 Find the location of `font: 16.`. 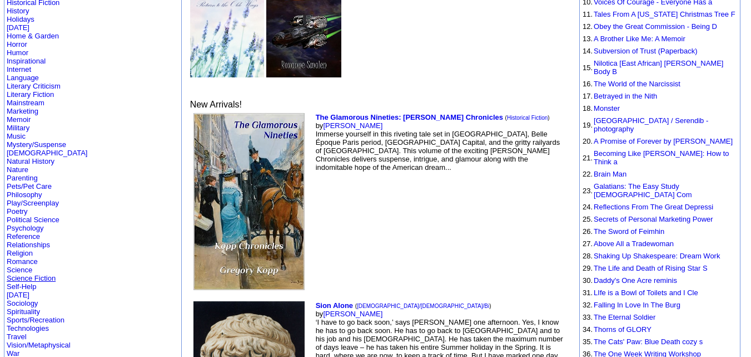

font: 16. is located at coordinates (588, 83).